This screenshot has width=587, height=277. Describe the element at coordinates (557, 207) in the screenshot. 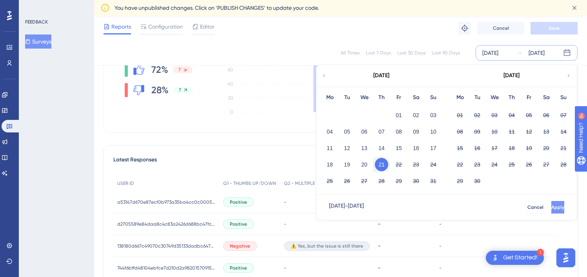

I see `span: Apply` at that location.